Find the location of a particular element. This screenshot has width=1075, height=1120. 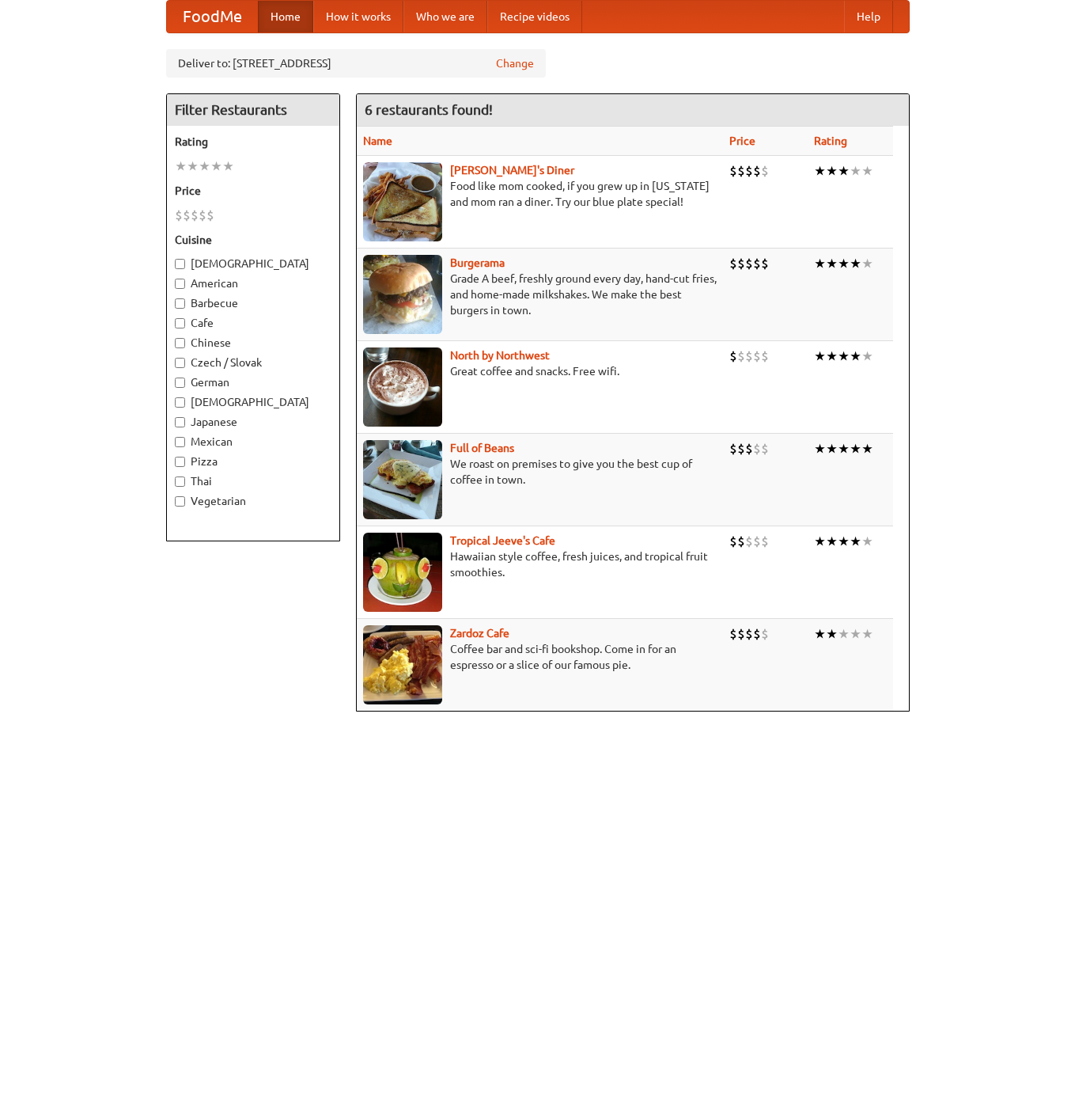

b: Zardoz Cafe is located at coordinates (479, 633).